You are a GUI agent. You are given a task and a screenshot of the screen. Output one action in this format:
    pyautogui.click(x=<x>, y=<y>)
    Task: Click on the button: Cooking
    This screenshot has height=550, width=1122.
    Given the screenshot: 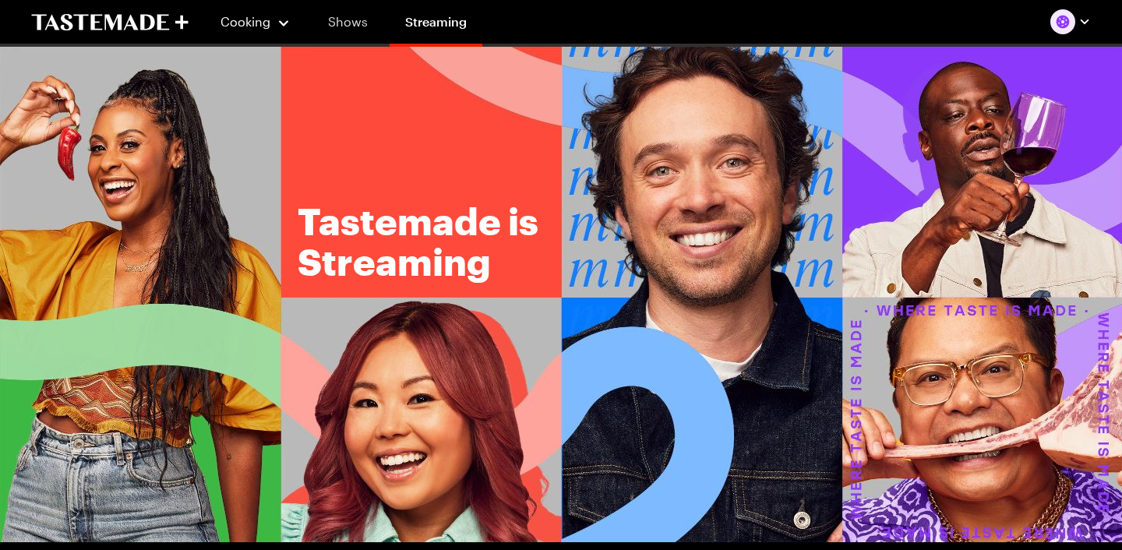 What is the action you would take?
    pyautogui.click(x=255, y=22)
    